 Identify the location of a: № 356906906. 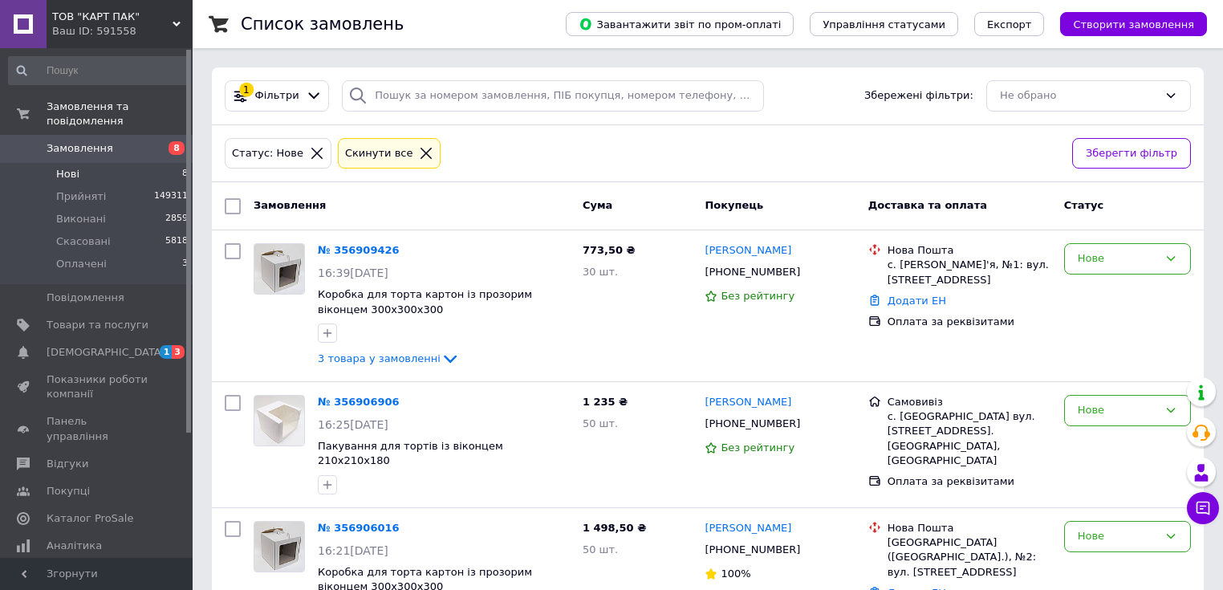
(359, 401).